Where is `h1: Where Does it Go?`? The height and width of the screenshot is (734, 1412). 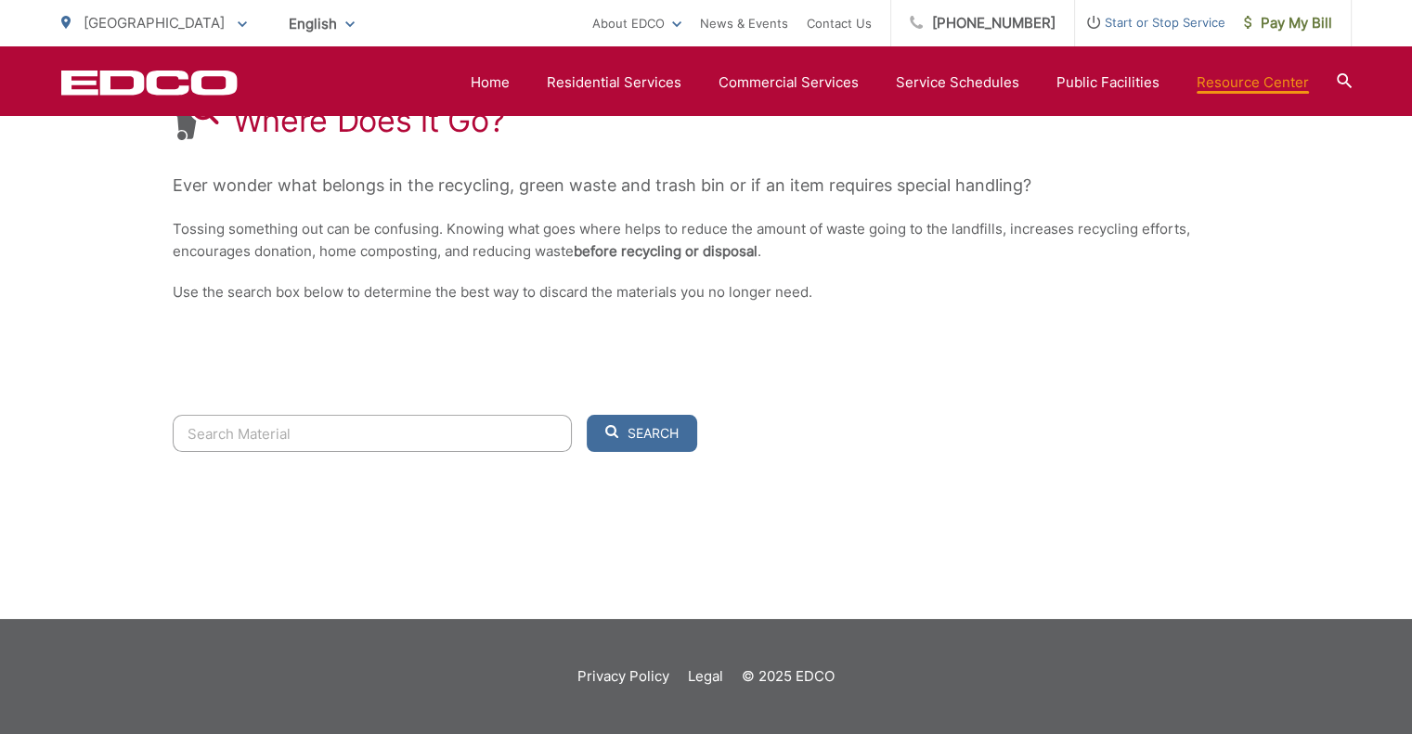 h1: Where Does it Go? is located at coordinates (368, 121).